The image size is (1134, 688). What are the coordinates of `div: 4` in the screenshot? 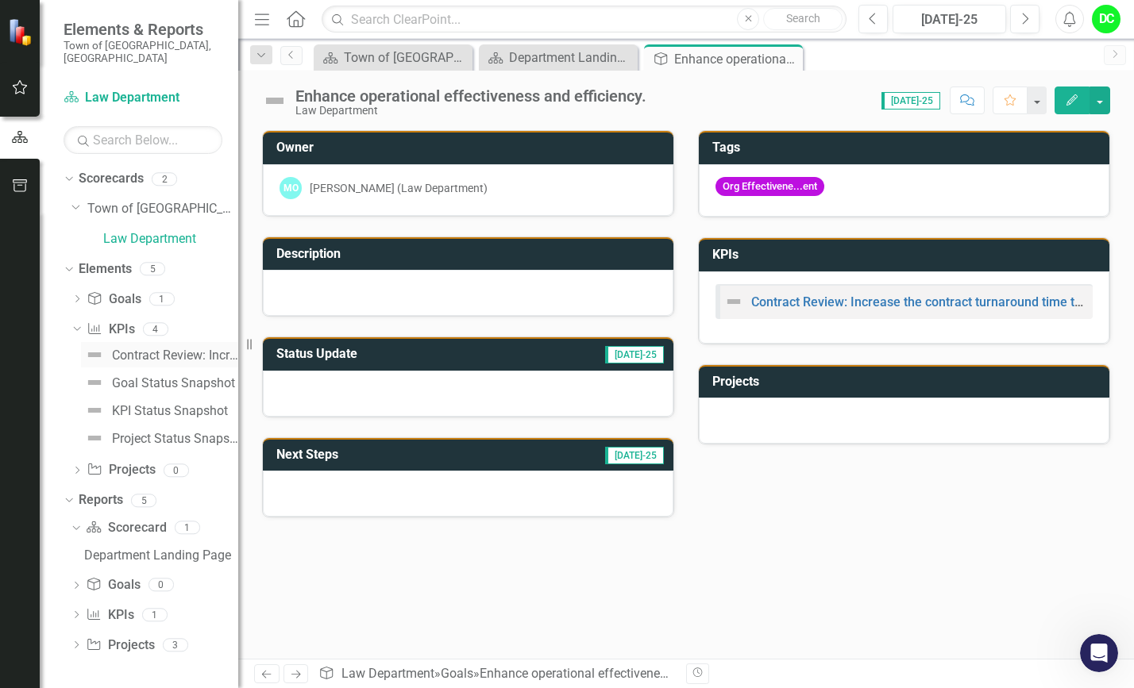 It's located at (156, 329).